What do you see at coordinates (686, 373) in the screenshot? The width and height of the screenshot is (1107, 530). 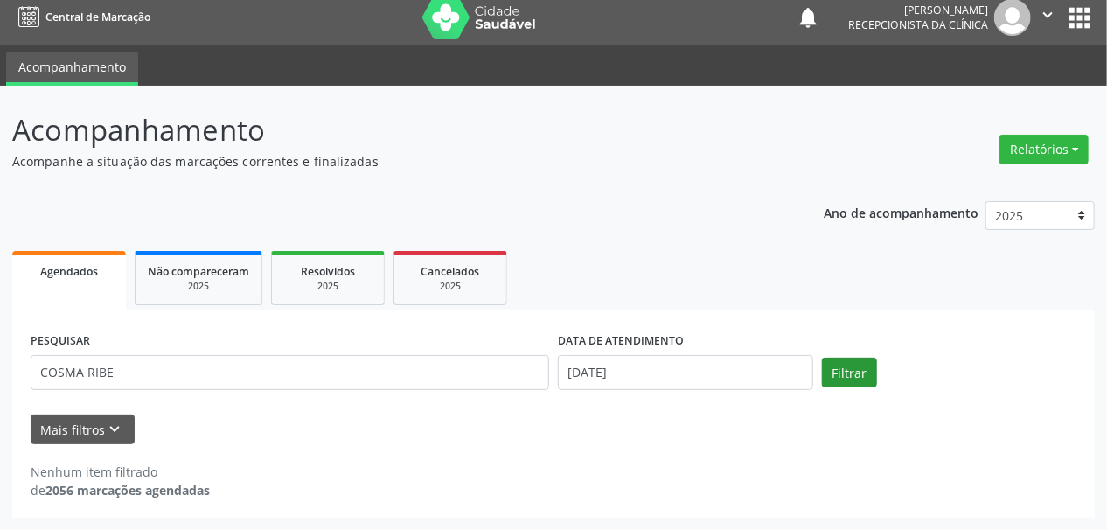 I see `input: Selecione um intervalo` at bounding box center [686, 373].